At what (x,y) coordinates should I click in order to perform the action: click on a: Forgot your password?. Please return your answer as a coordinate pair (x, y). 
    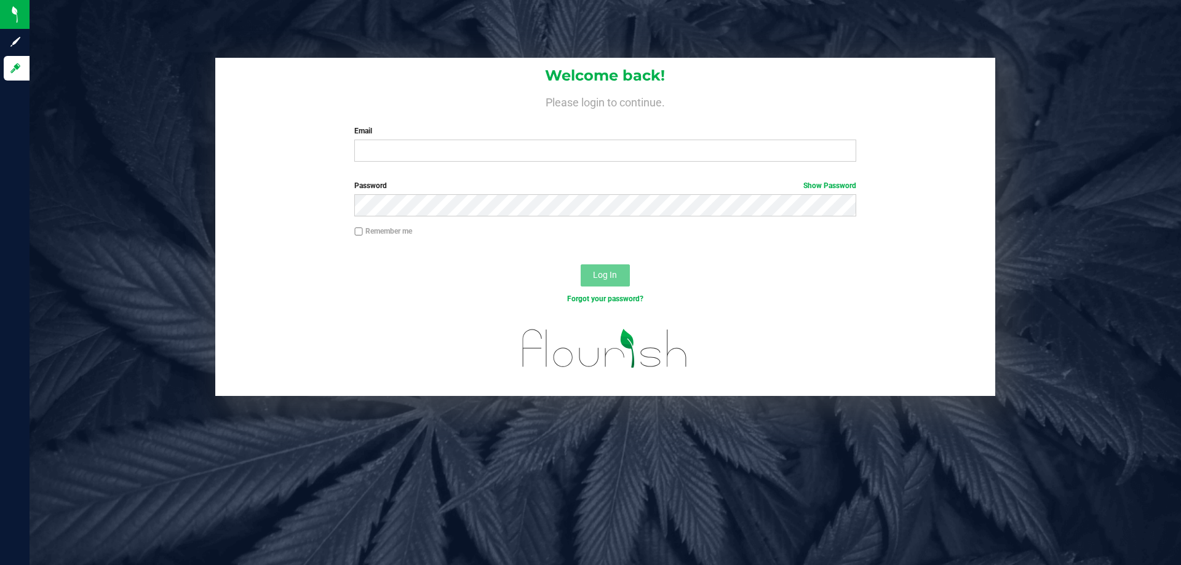
    Looking at the image, I should click on (605, 299).